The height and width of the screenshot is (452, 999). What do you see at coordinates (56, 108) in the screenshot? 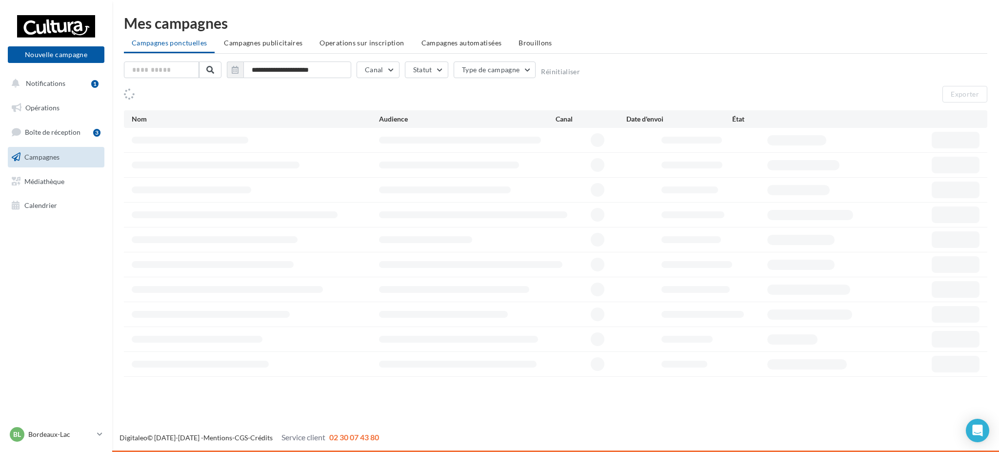
I see `a: Opérations` at bounding box center [56, 108].